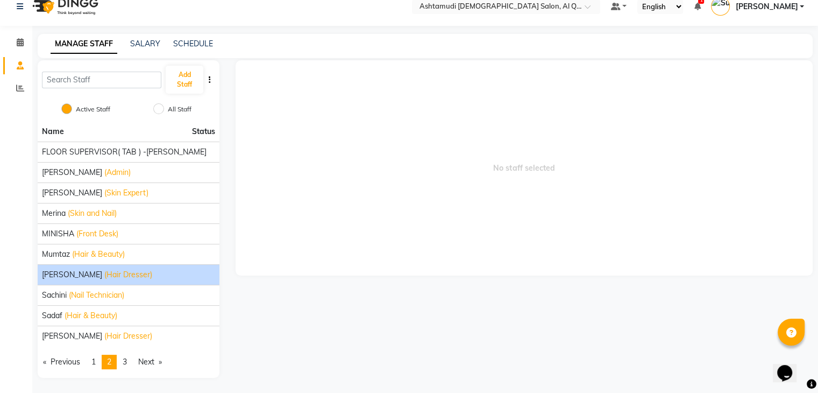 This screenshot has width=818, height=393. Describe the element at coordinates (92, 213) in the screenshot. I see `span: (Skin and Nail)` at that location.